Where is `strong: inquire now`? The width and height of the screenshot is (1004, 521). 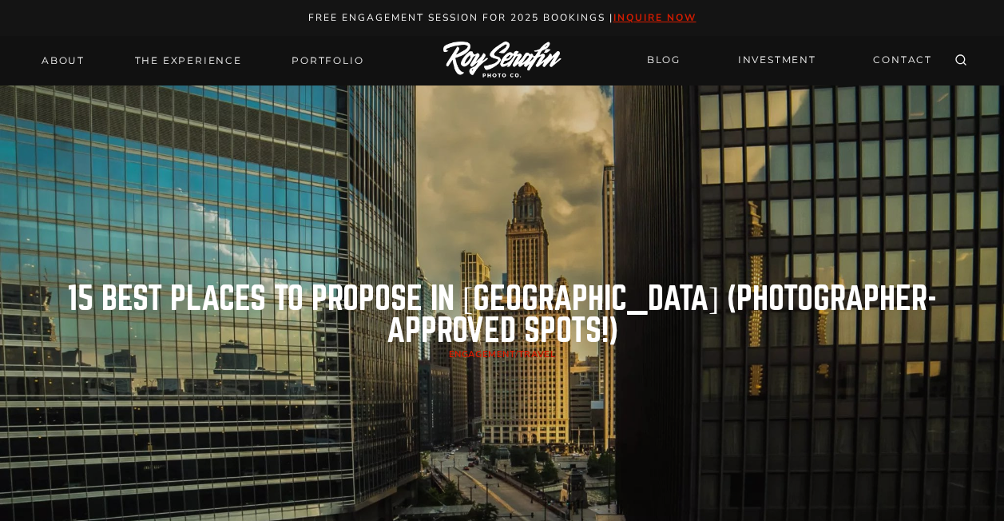 strong: inquire now is located at coordinates (655, 18).